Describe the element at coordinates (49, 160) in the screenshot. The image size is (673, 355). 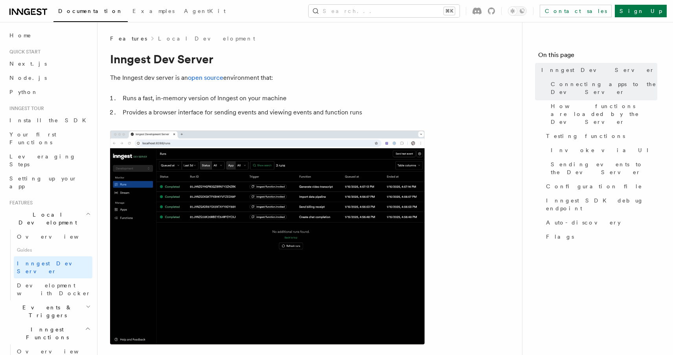
I see `a: Leveraging Steps` at that location.